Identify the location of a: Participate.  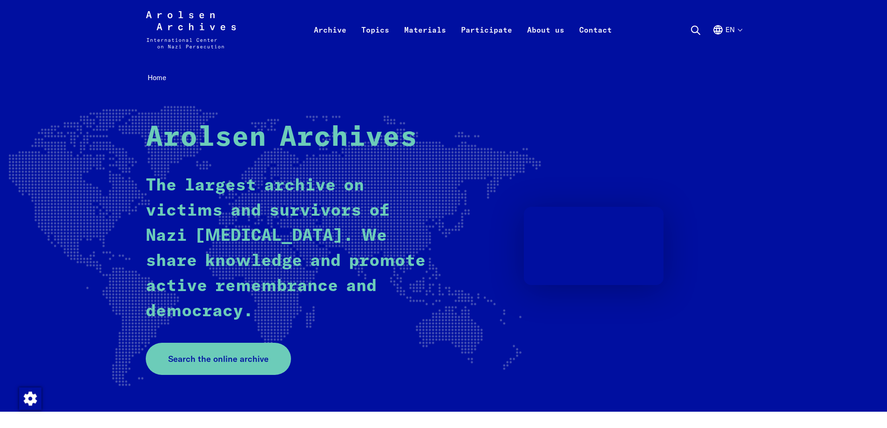
(486, 41).